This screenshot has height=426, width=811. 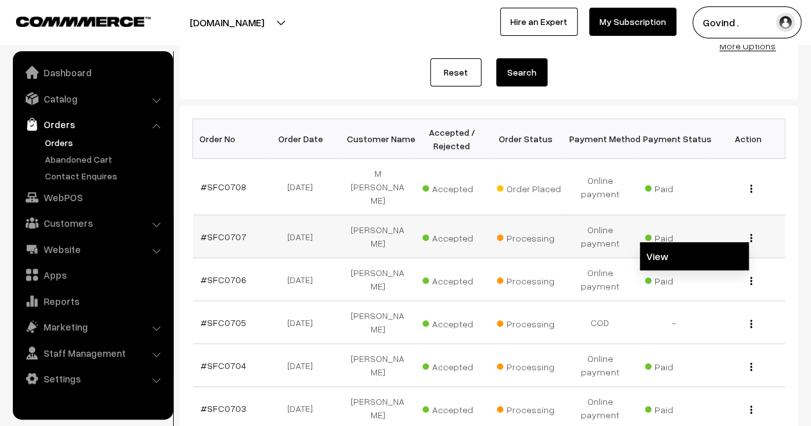 I want to click on a: Hire an Expert, so click(x=538, y=22).